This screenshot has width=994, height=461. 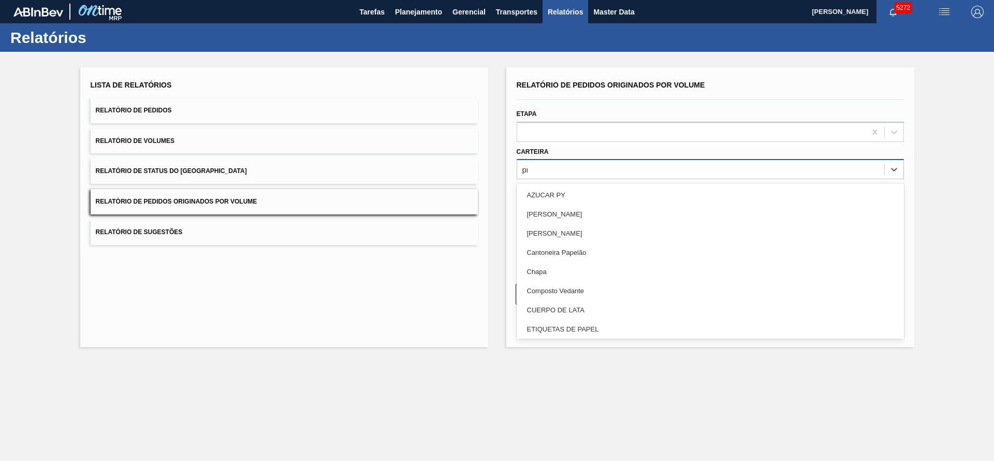 I want to click on span: Relatório de Pedidos, so click(x=134, y=110).